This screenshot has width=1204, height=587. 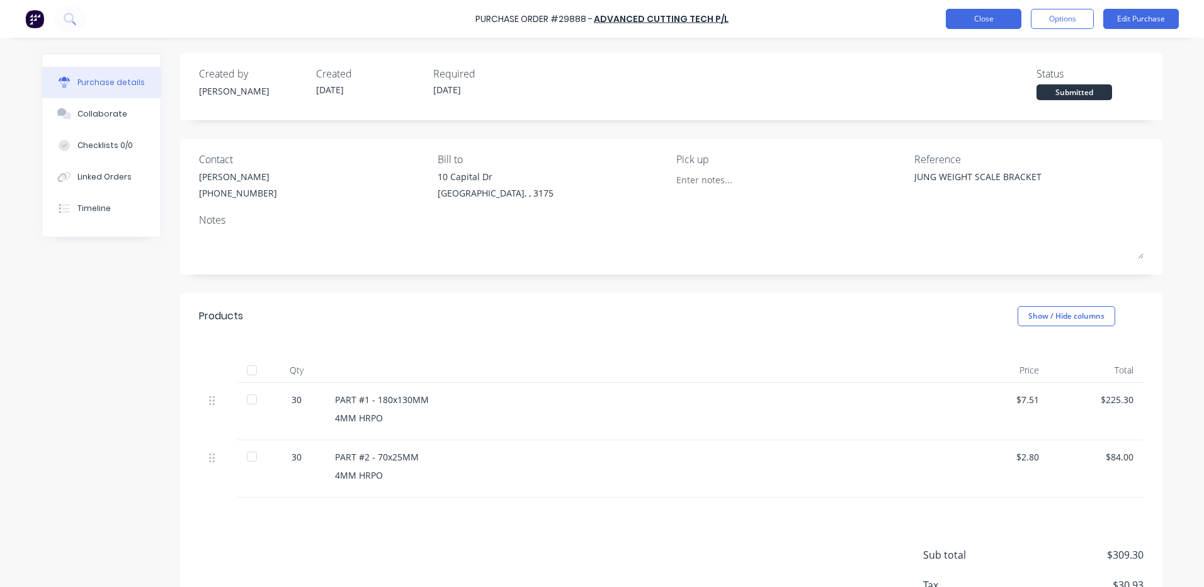 What do you see at coordinates (1075, 92) in the screenshot?
I see `div: Submitted` at bounding box center [1075, 92].